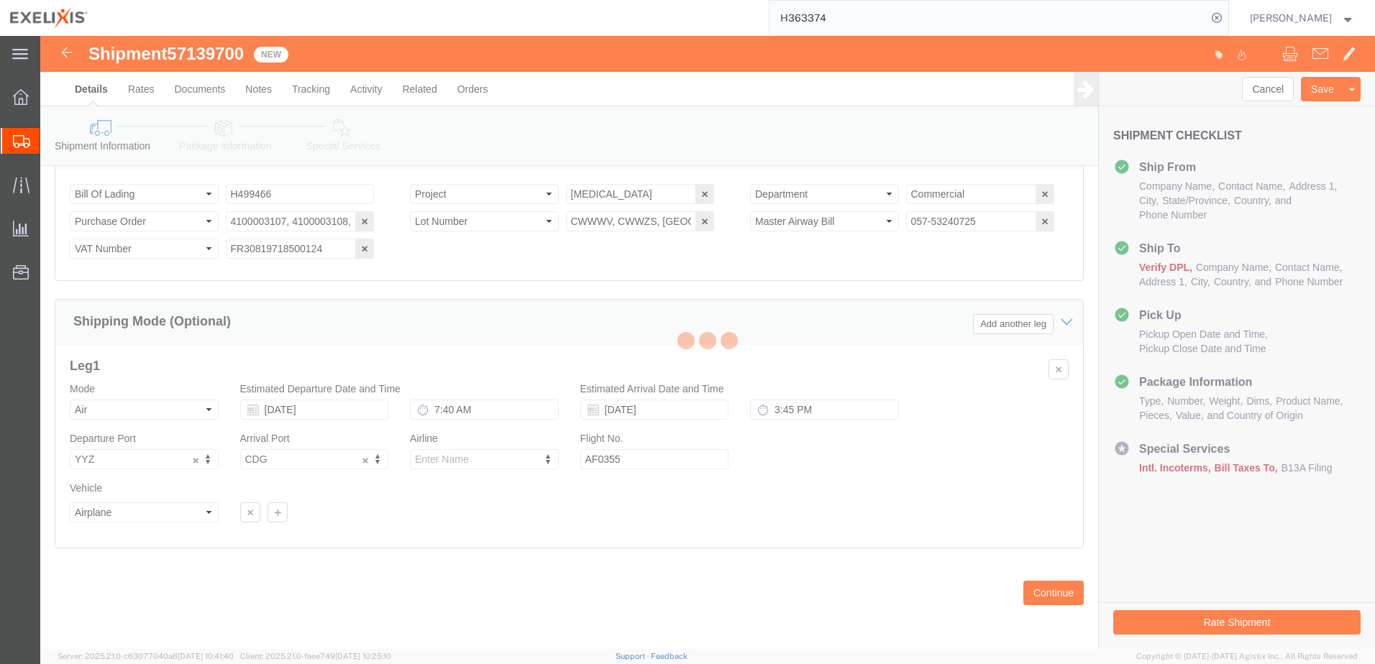 The height and width of the screenshot is (664, 1375). Describe the element at coordinates (634, 657) in the screenshot. I see `a: Support` at that location.